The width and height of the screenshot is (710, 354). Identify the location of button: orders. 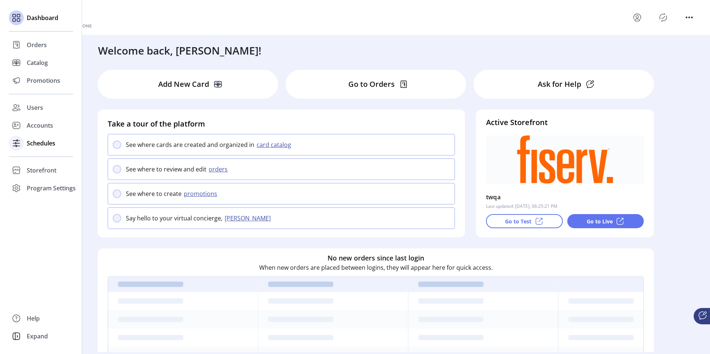
(219, 169).